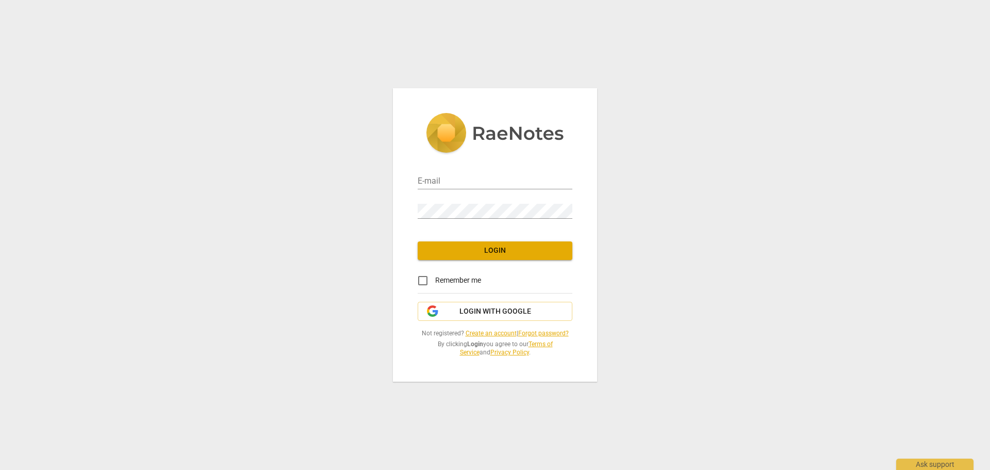  What do you see at coordinates (491, 333) in the screenshot?
I see `a: Create an account` at bounding box center [491, 333].